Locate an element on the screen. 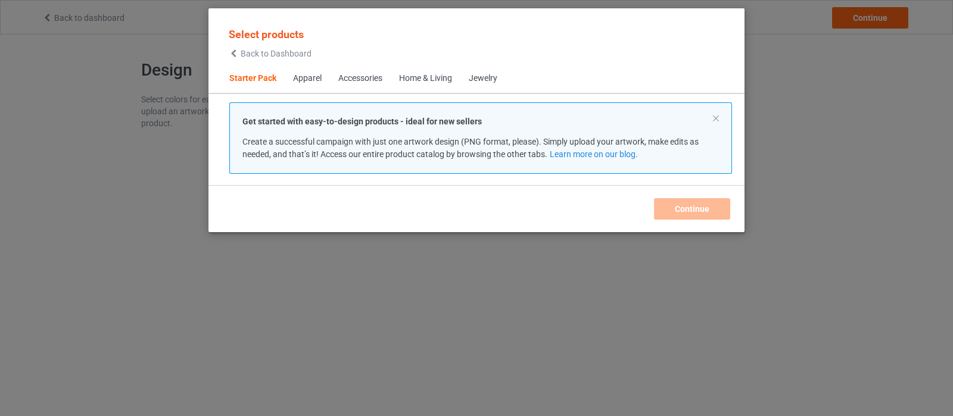 This screenshot has width=953, height=416. span: Create a successful campaign with just one artwork design (PNG format, please). Simply upload you... is located at coordinates (470, 148).